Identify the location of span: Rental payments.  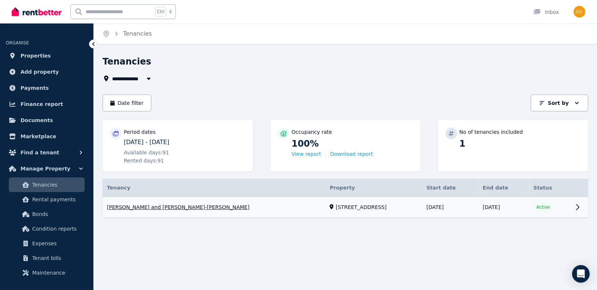
(57, 199).